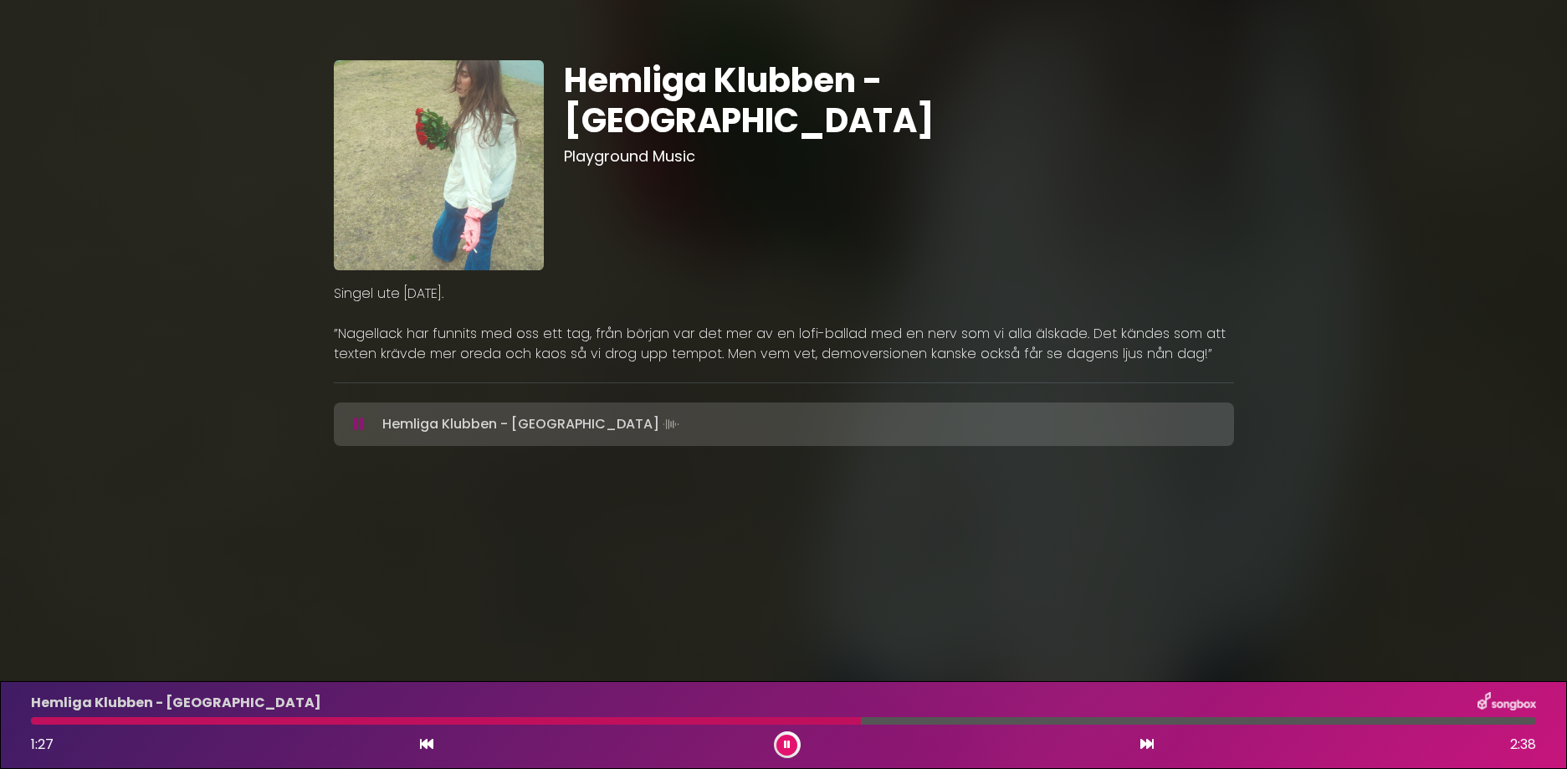  Describe the element at coordinates (898, 156) in the screenshot. I see `h3: Playground Music` at that location.